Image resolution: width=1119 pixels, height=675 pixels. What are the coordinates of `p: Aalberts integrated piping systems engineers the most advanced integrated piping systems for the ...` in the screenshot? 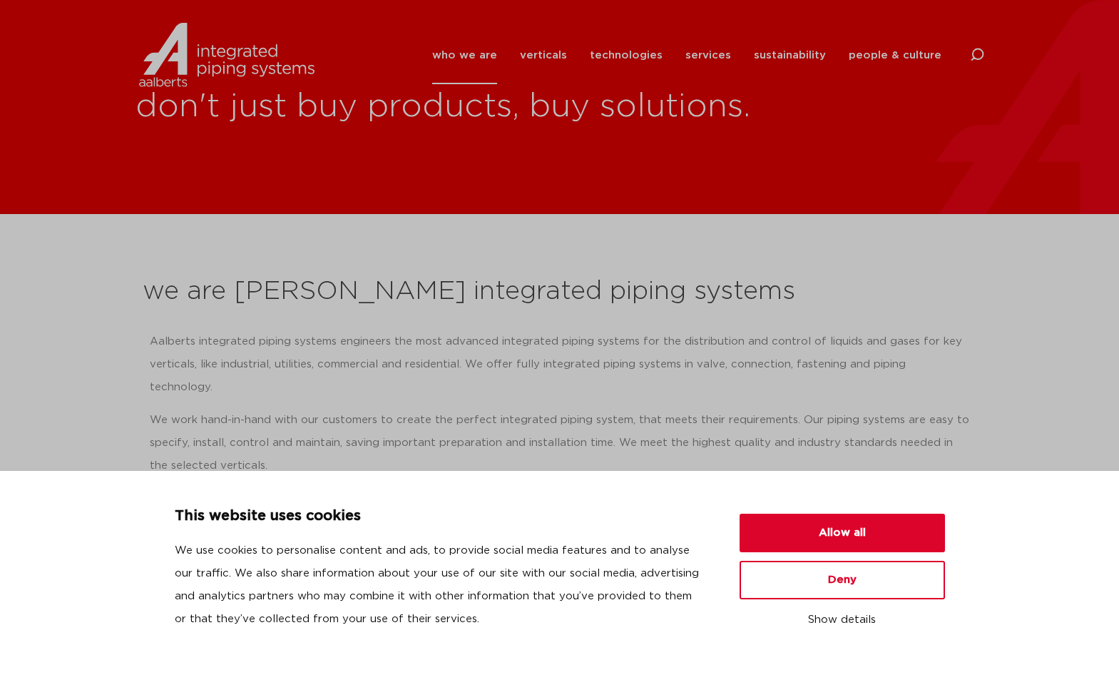 It's located at (560, 365).